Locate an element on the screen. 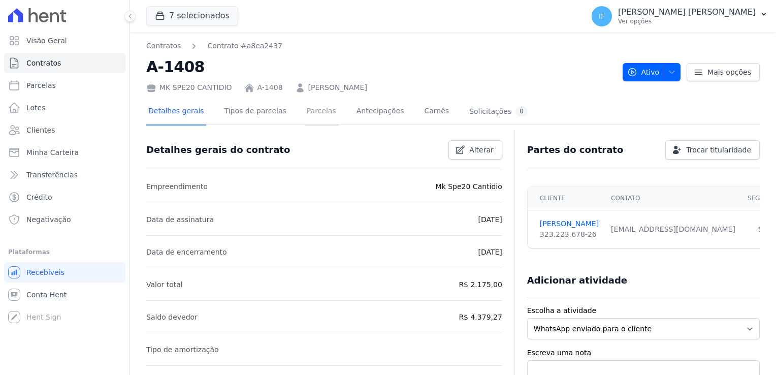 The width and height of the screenshot is (776, 375). h2: A-1408 is located at coordinates (380, 66).